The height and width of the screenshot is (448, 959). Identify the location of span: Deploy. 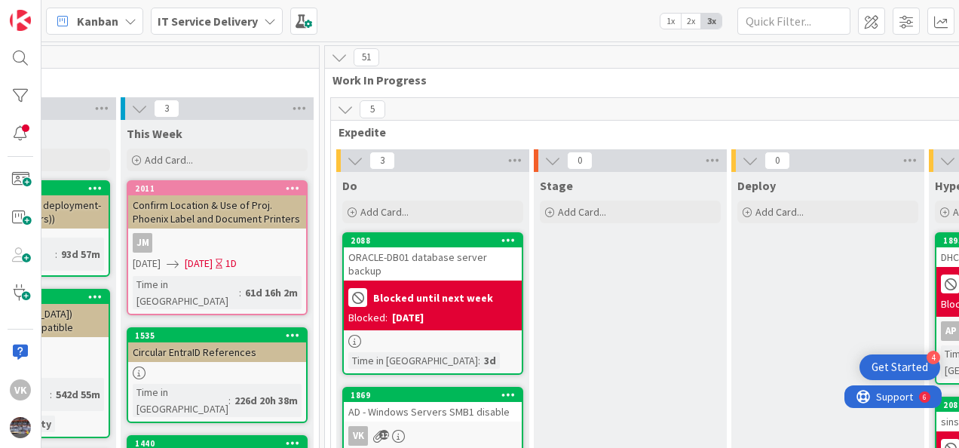
(756, 186).